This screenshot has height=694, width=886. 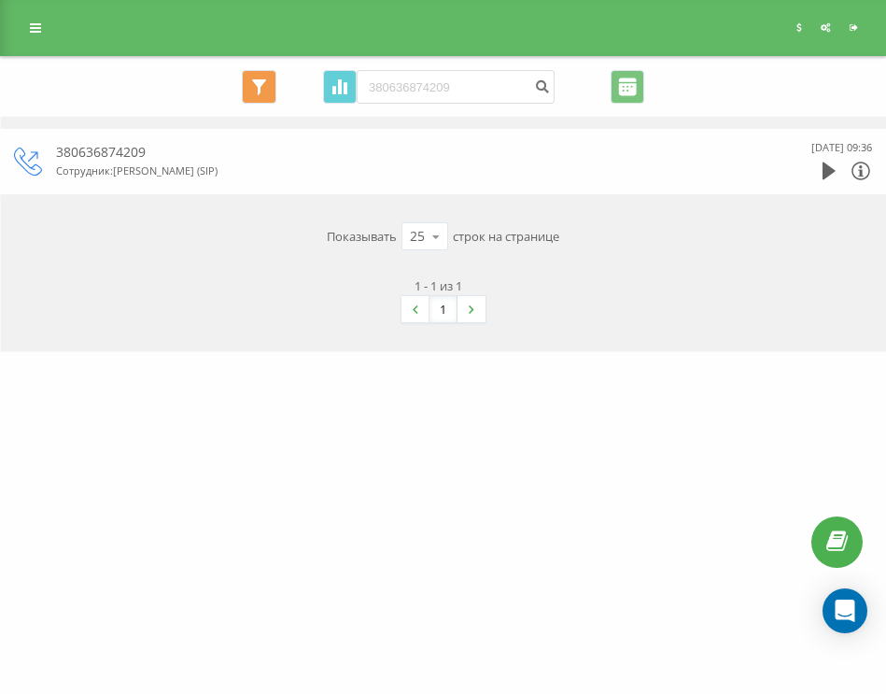 What do you see at coordinates (506, 236) in the screenshot?
I see `span: строк на странице` at bounding box center [506, 236].